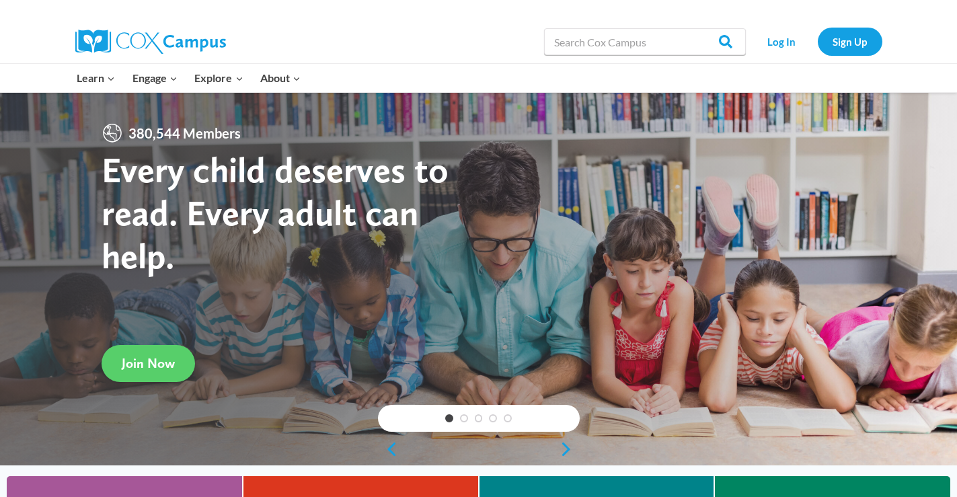 The width and height of the screenshot is (957, 497). Describe the element at coordinates (493, 418) in the screenshot. I see `a: 4` at that location.